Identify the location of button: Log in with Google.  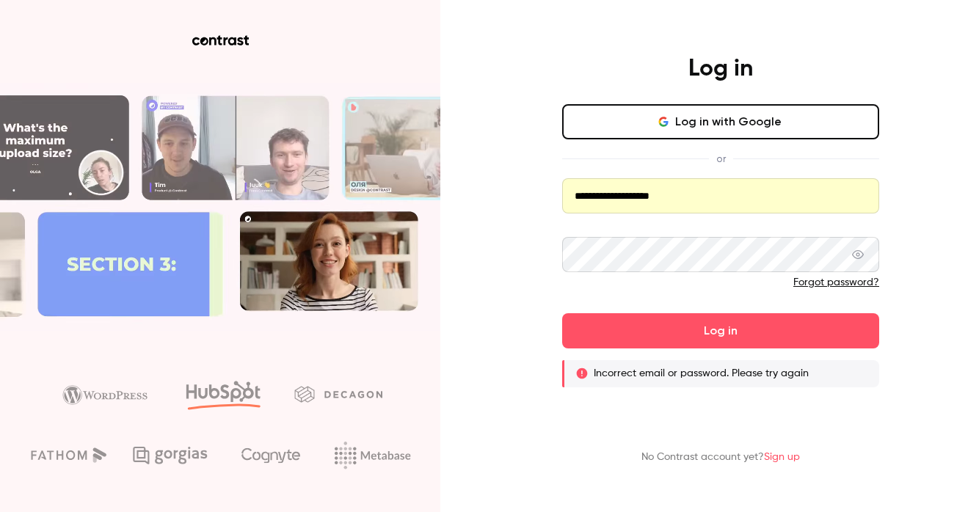
(720, 122).